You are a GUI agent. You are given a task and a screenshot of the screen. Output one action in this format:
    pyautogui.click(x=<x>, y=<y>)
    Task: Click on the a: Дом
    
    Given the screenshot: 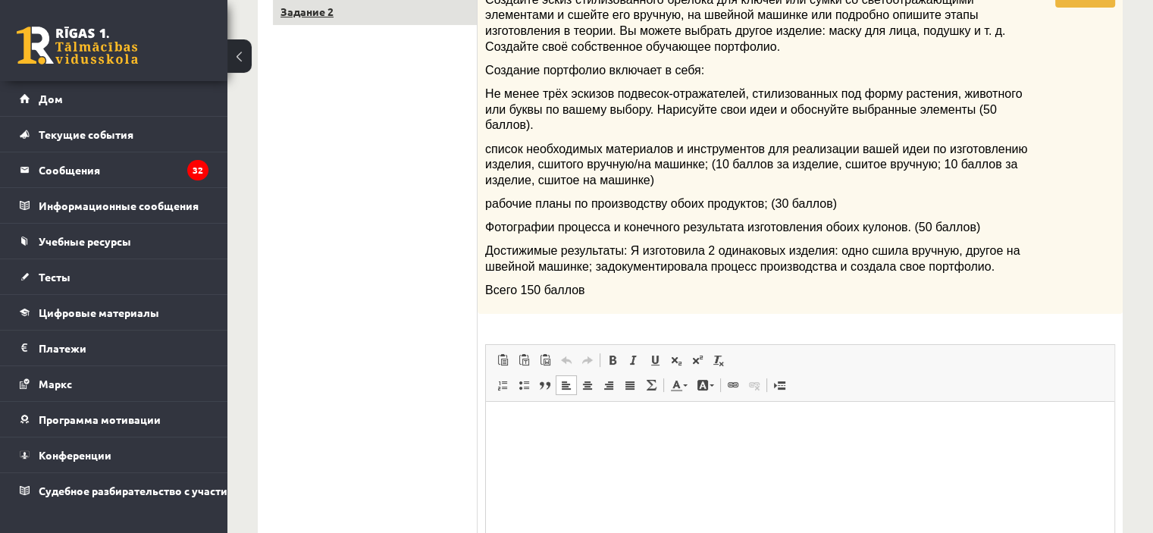 What is the action you would take?
    pyautogui.click(x=114, y=99)
    